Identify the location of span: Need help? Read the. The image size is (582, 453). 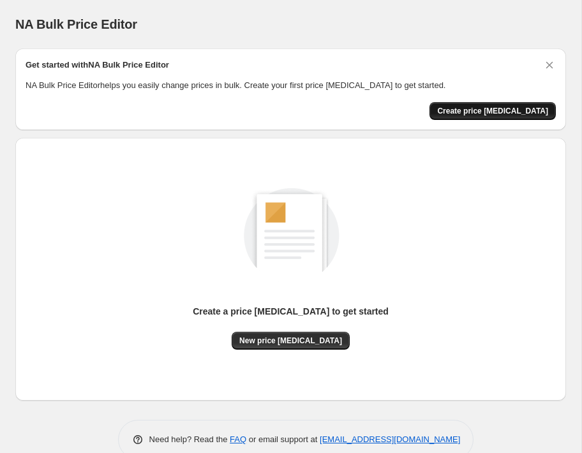
(189, 439).